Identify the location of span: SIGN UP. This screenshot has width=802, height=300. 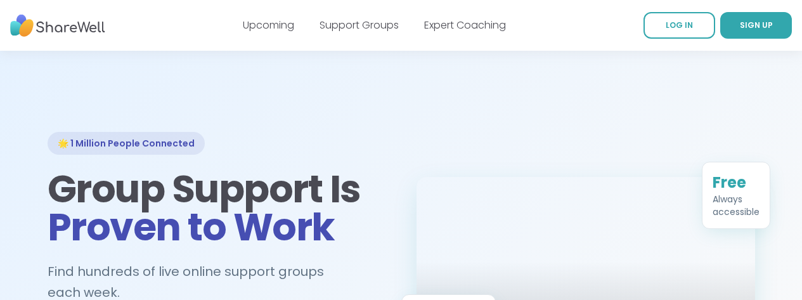
(756, 25).